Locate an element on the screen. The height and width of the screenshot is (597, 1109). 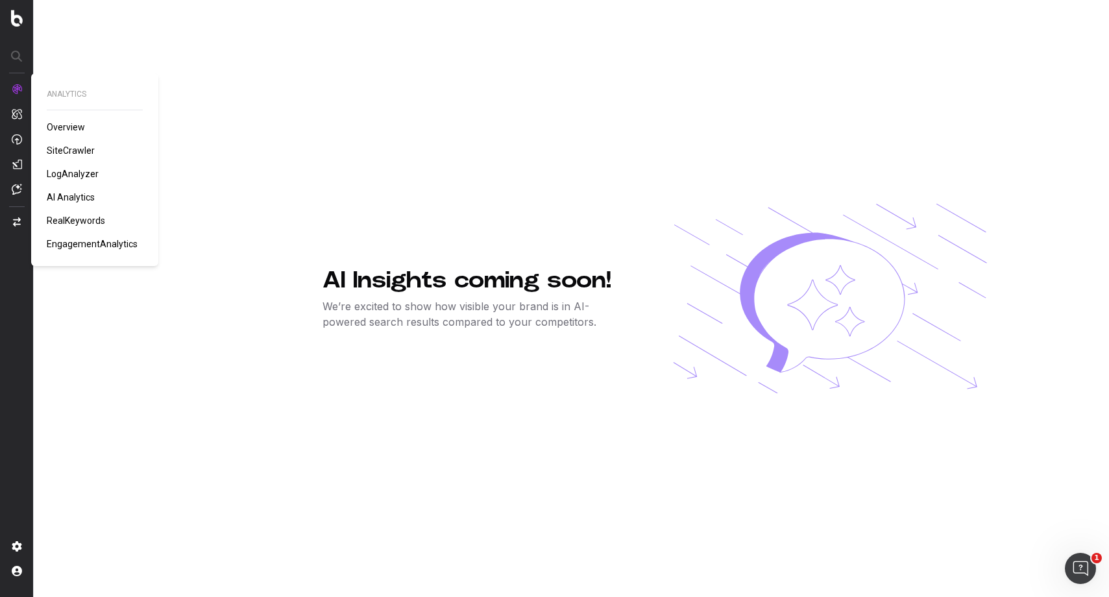
img: Discover AI Analytics is located at coordinates (830, 299).